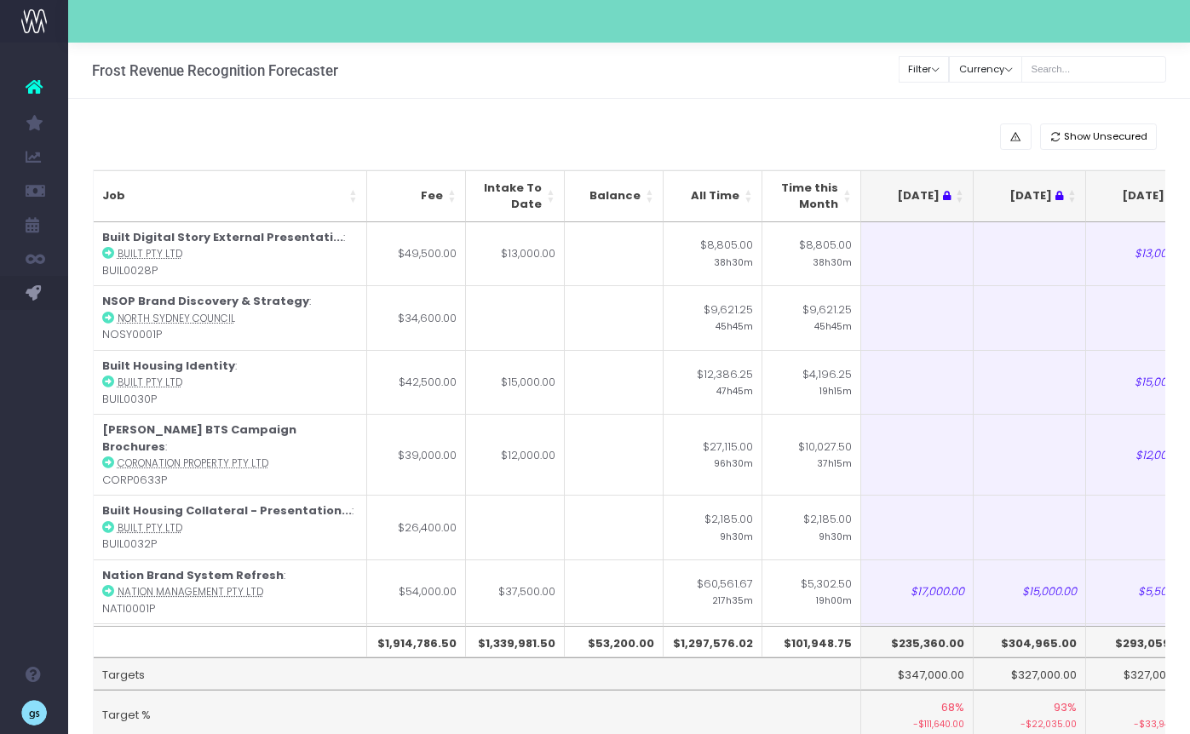 Image resolution: width=1190 pixels, height=734 pixels. What do you see at coordinates (713, 196) in the screenshot?
I see `th: All Time: activate to sort column ascending` at bounding box center [713, 196].